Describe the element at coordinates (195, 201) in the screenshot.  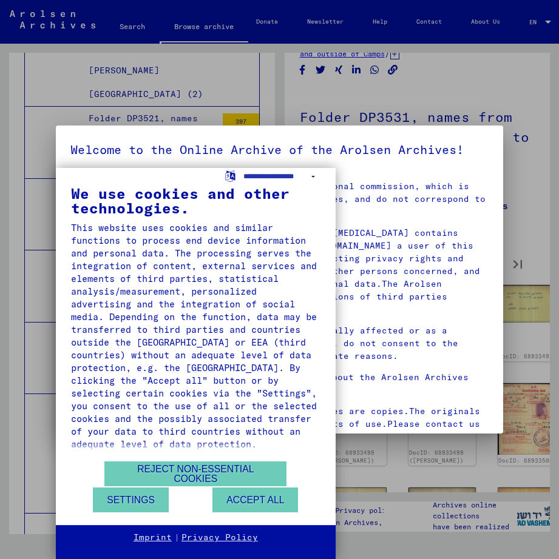
I see `div: We use cookies and other technologies.` at that location.